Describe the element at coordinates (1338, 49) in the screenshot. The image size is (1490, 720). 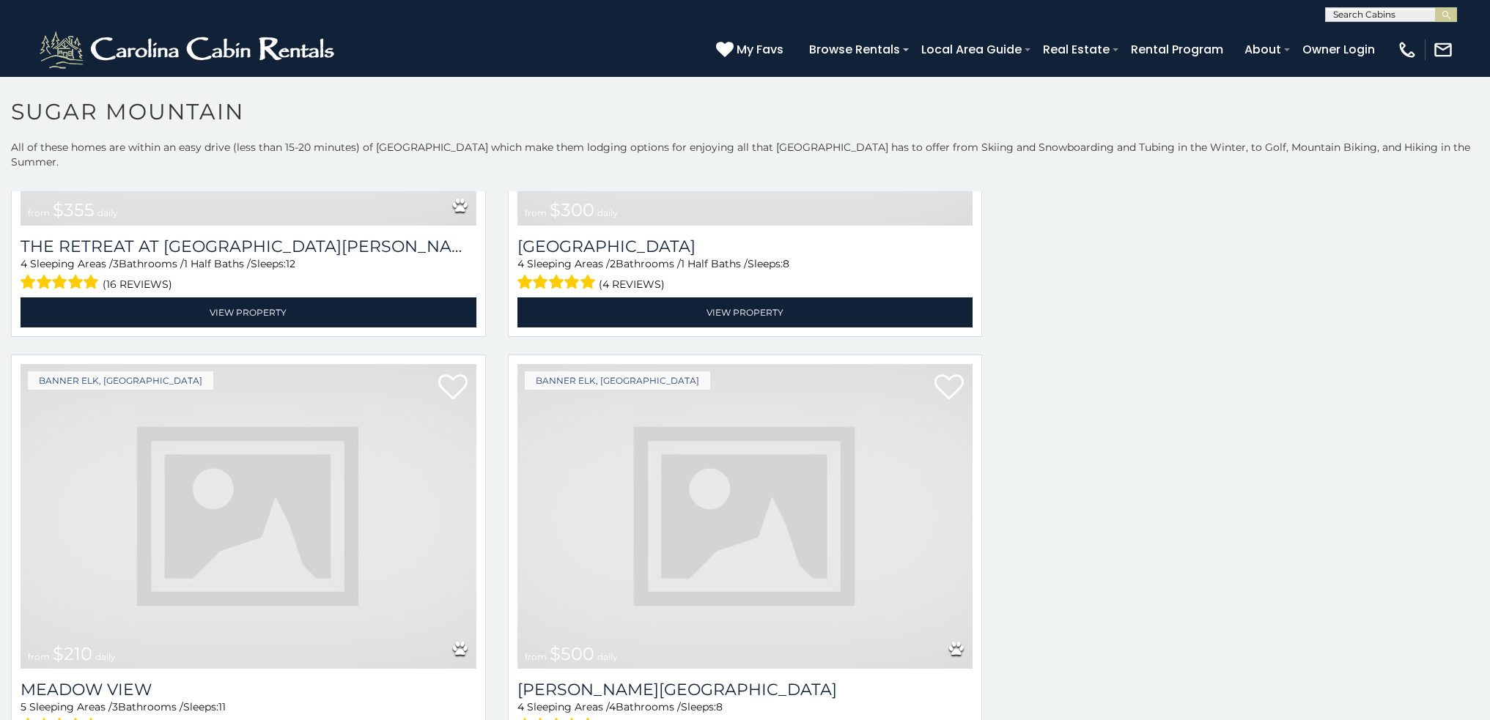
I see `a: Owner Login` at that location.